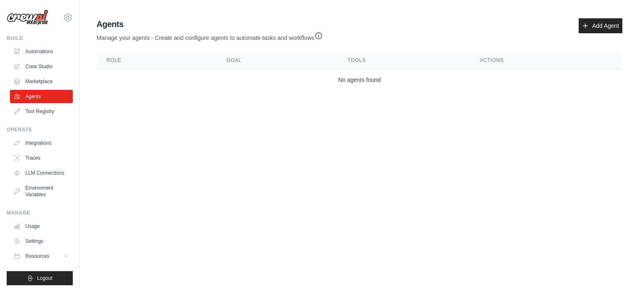 This screenshot has width=639, height=289. I want to click on a: Marketplace, so click(41, 82).